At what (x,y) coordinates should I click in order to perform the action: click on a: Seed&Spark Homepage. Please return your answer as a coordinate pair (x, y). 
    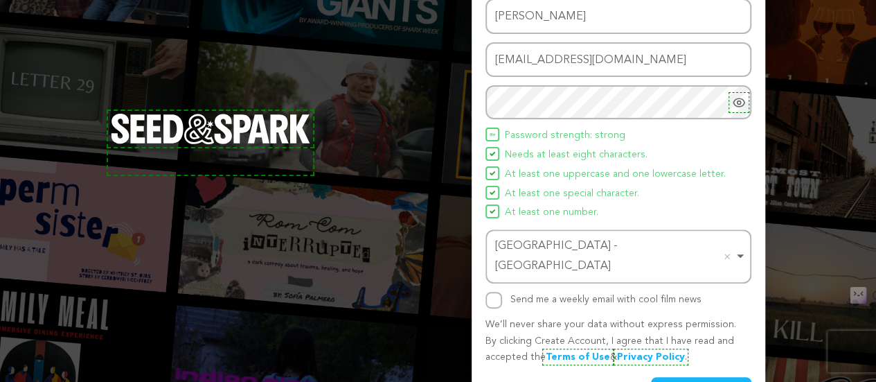
    Looking at the image, I should click on (211, 143).